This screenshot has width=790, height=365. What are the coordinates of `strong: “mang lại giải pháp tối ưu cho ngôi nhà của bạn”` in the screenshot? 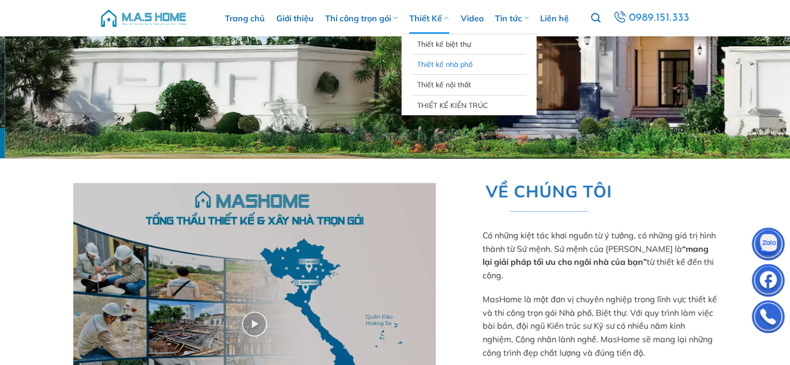 It's located at (595, 255).